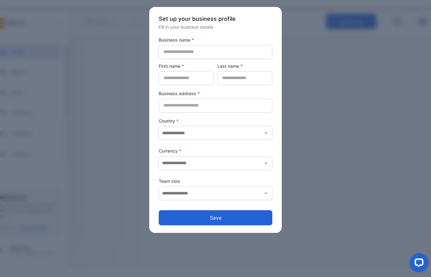 This screenshot has width=431, height=277. Describe the element at coordinates (215, 121) in the screenshot. I see `label: Country` at that location.